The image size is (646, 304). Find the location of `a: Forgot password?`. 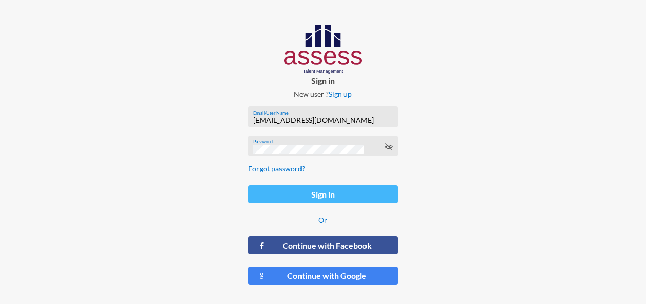

a: Forgot password? is located at coordinates (276, 168).